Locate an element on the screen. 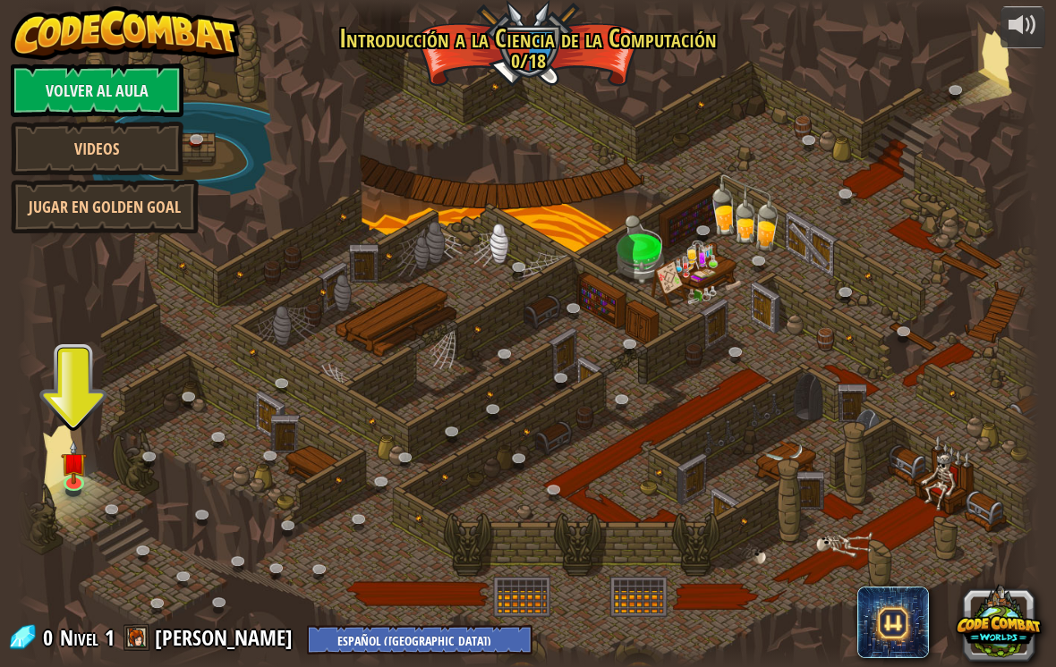 The width and height of the screenshot is (1056, 667). img: CodeCombat - Learn how to code by playing a game is located at coordinates (125, 33).